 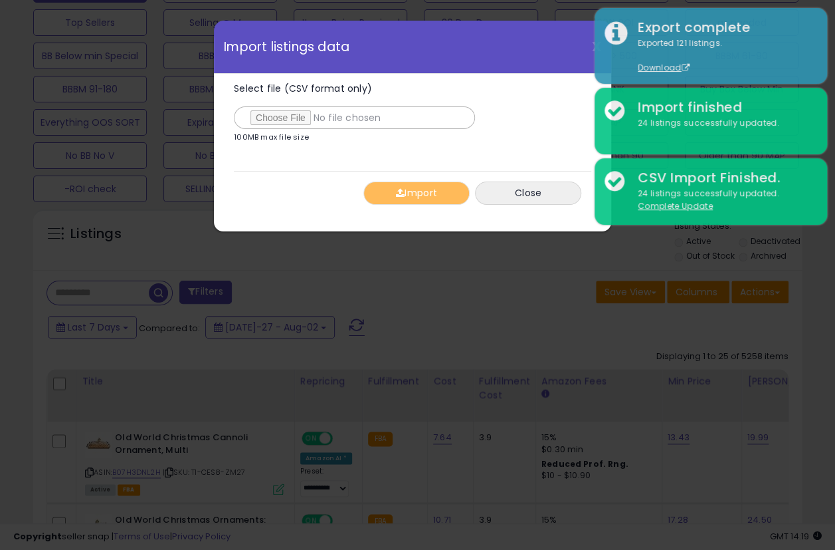 I want to click on button: Close, so click(x=528, y=193).